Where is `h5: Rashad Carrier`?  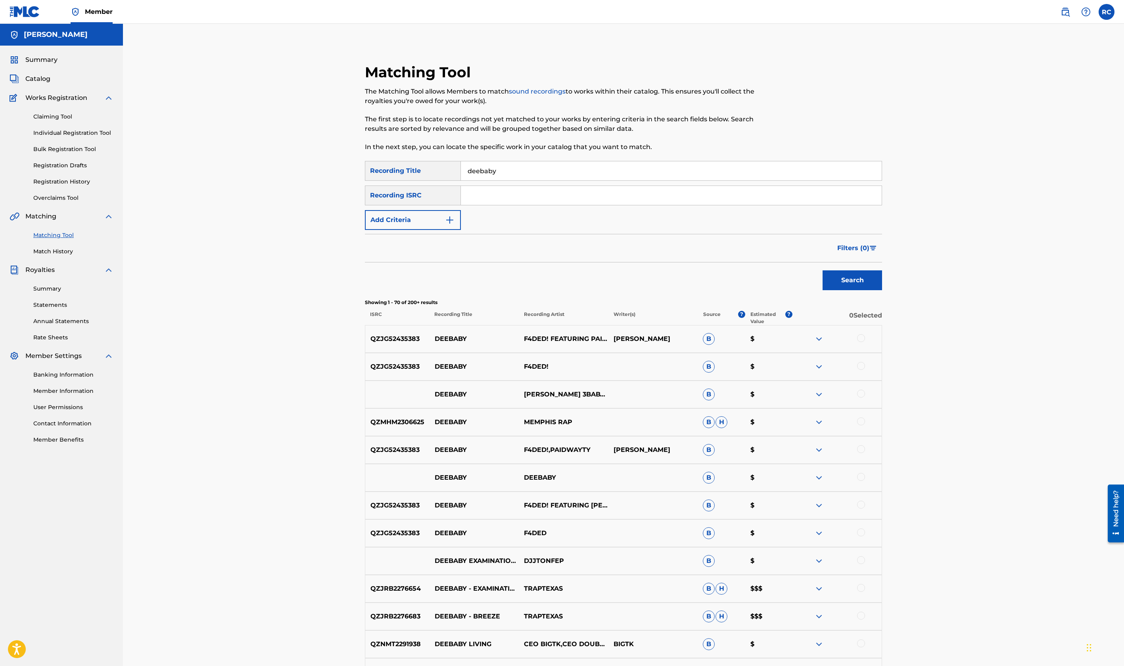 h5: Rashad Carrier is located at coordinates (56, 35).